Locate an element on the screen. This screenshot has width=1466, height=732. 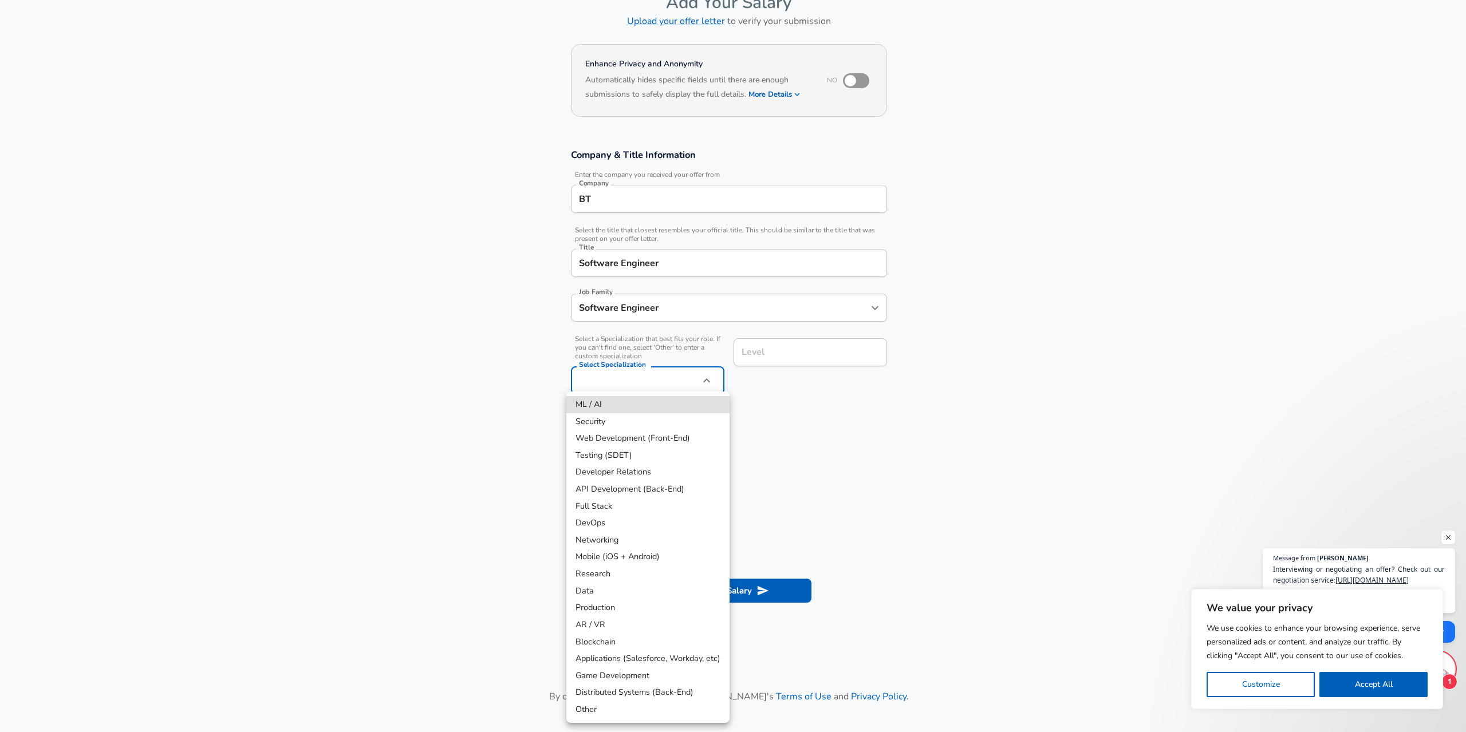
span: Message from is located at coordinates (1294, 558).